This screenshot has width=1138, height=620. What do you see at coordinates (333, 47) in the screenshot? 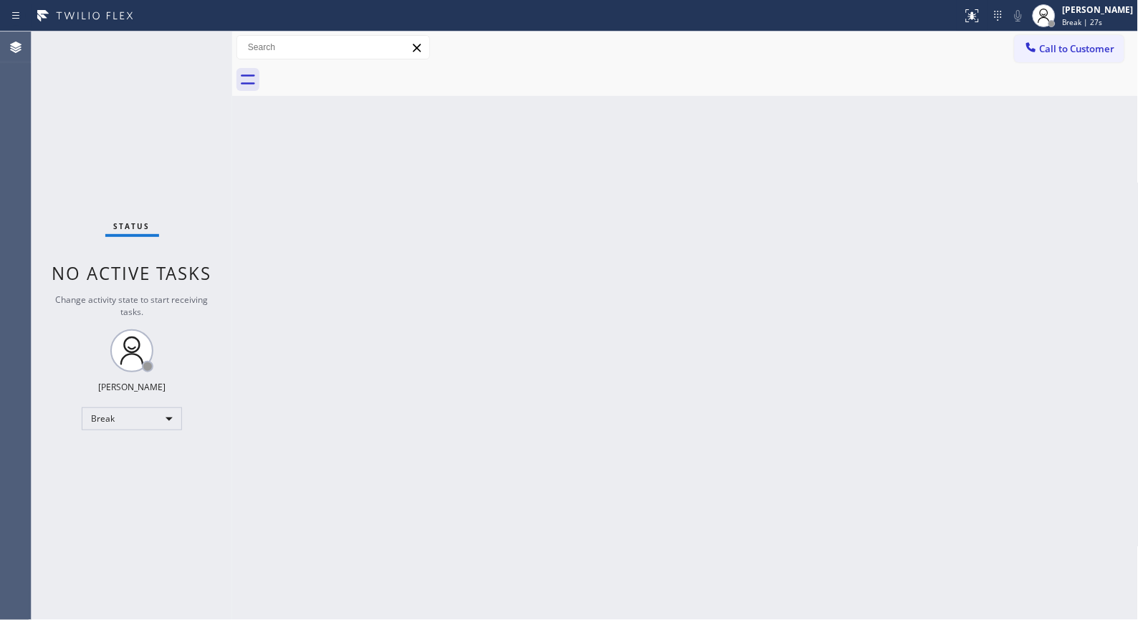
I see `input: Search` at bounding box center [333, 47].